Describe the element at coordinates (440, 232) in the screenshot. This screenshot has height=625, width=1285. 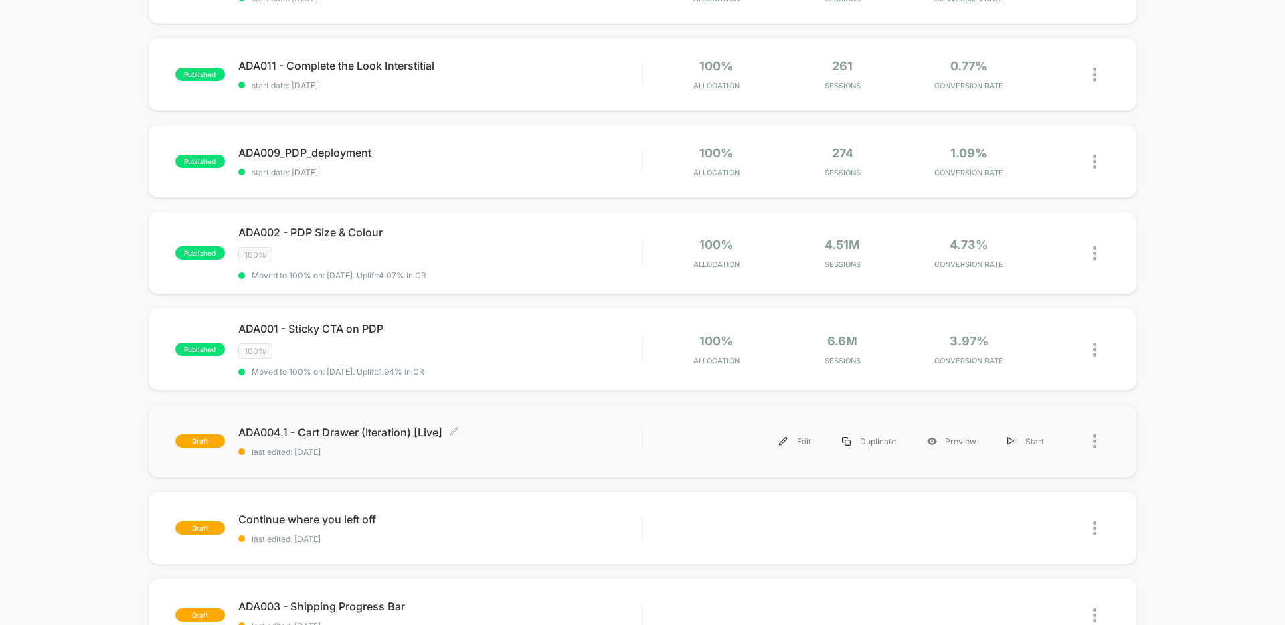
I see `span: ADA002 - PDP Size & Colour` at that location.